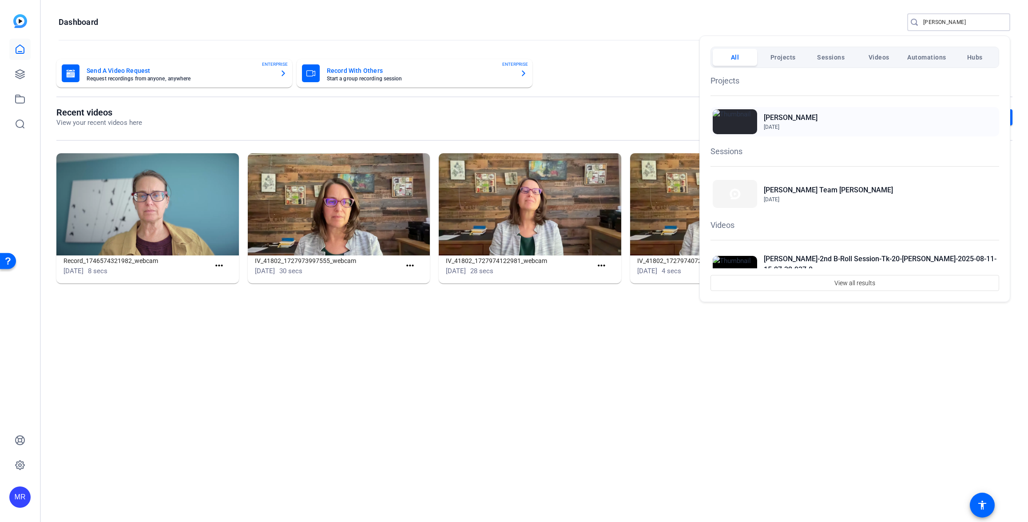  What do you see at coordinates (783, 57) in the screenshot?
I see `span: Projects` at bounding box center [783, 57].